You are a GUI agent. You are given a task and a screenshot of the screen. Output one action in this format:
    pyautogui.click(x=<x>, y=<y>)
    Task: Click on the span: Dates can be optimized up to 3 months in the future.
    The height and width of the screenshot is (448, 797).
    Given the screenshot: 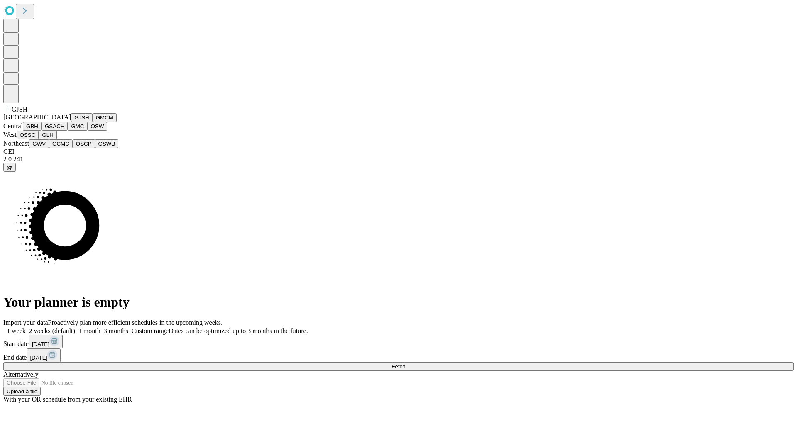 What is the action you would take?
    pyautogui.click(x=238, y=331)
    